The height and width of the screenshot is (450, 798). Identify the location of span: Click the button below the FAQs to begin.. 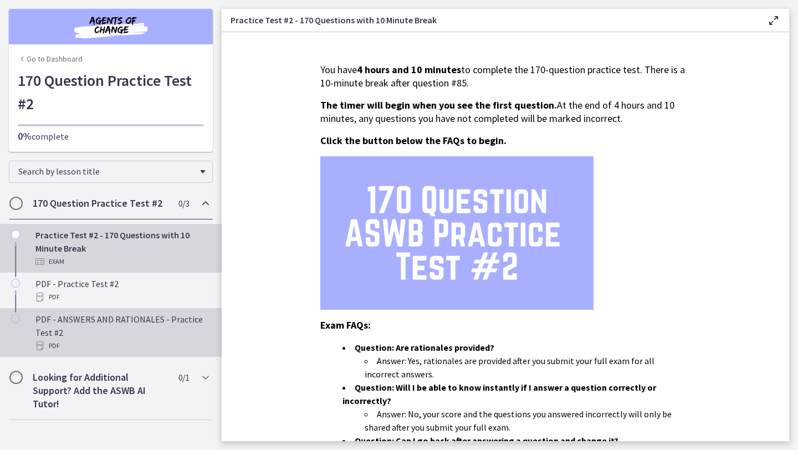
(413, 140).